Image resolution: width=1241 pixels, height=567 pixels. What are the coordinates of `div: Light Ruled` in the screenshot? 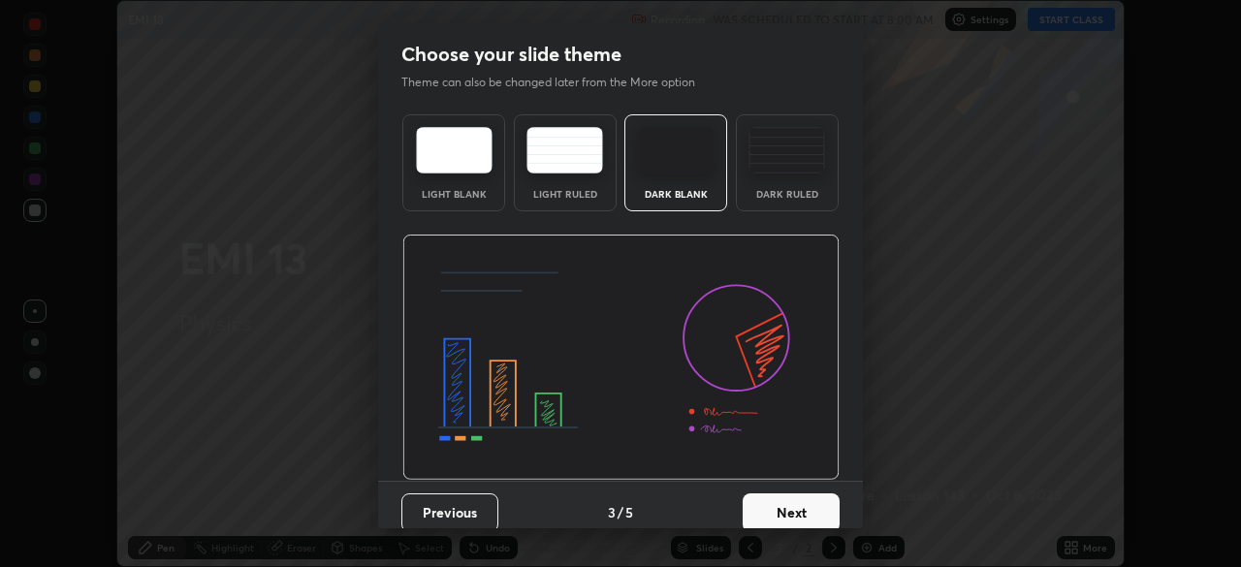 It's located at (565, 194).